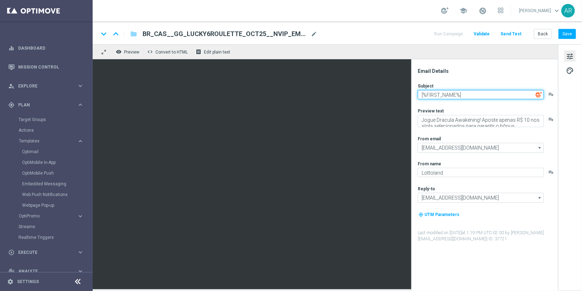 Image resolution: width=582 pixels, height=291 pixels. What do you see at coordinates (51, 141) in the screenshot?
I see `div: Templates keyboard_arrow_right` at bounding box center [51, 141].